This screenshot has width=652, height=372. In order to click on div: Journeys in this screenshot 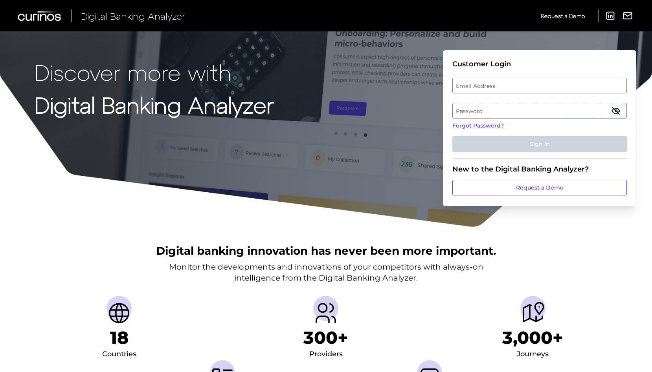, I will do `click(532, 355)`.